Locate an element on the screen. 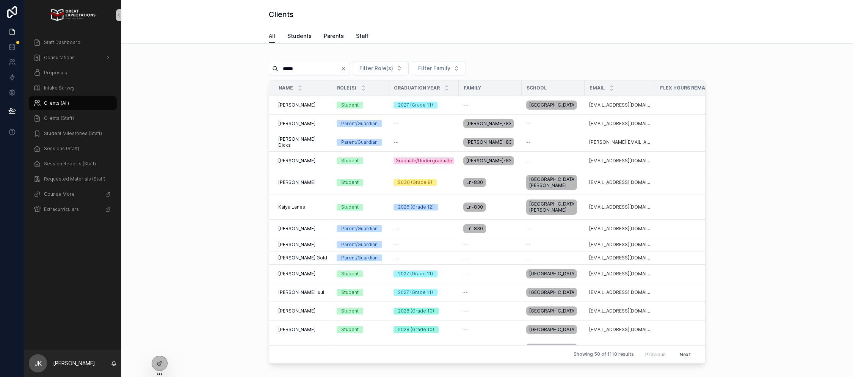  span: Students is located at coordinates (300, 36).